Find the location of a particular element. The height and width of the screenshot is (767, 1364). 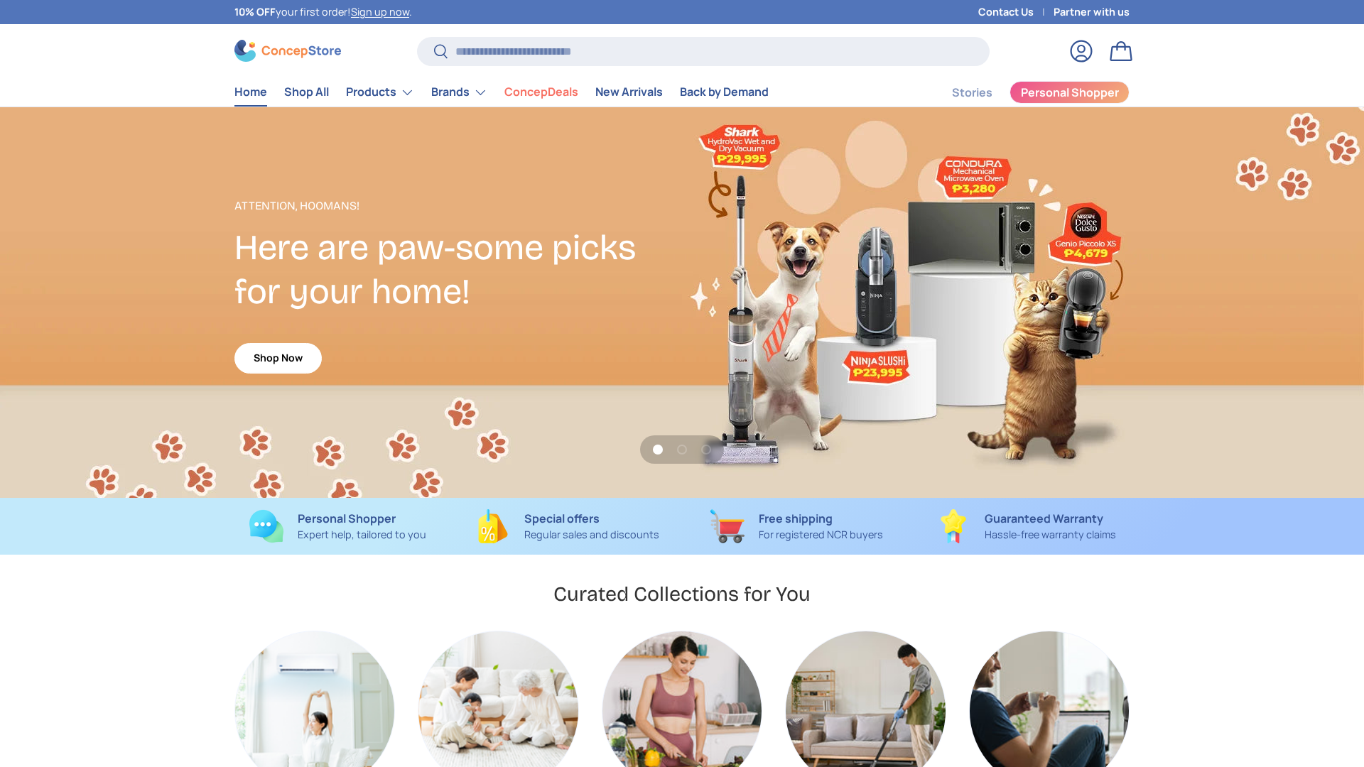

summary: Brands is located at coordinates (459, 92).